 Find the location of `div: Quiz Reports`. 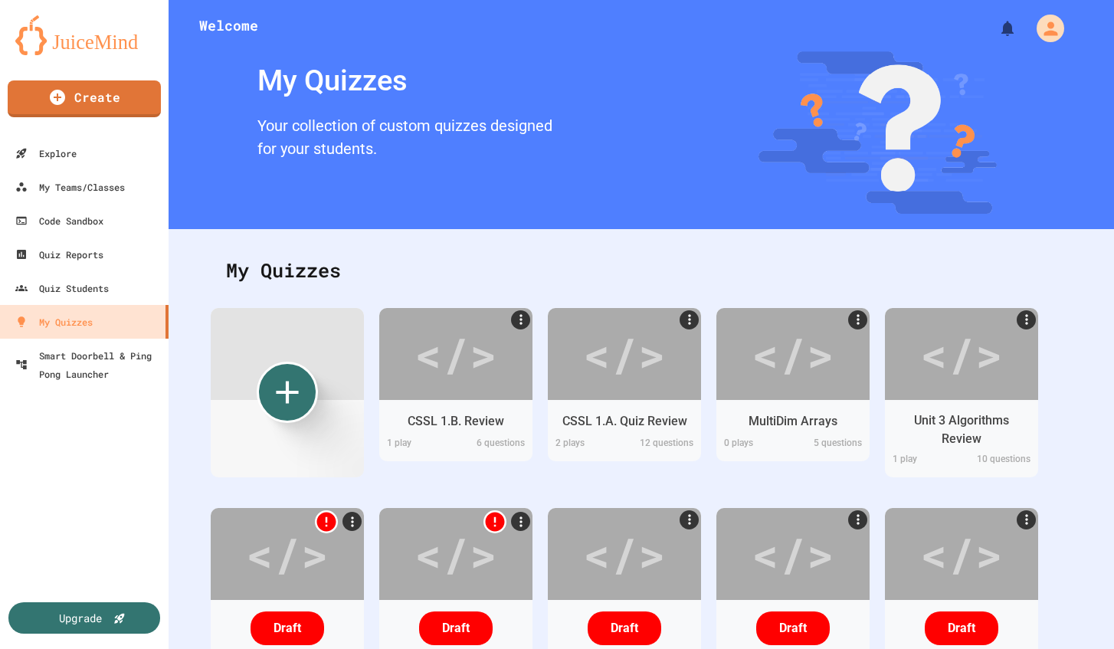

div: Quiz Reports is located at coordinates (59, 254).